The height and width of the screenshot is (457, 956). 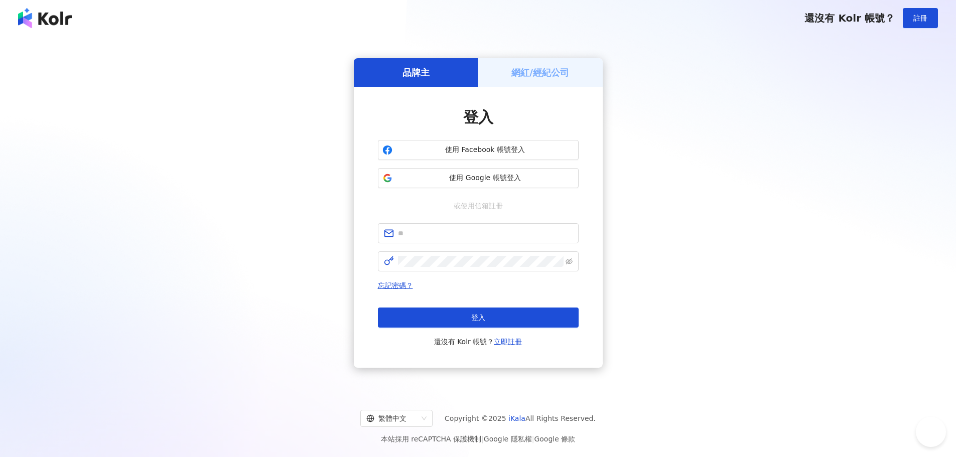 I want to click on div: 繁體中文, so click(x=392, y=419).